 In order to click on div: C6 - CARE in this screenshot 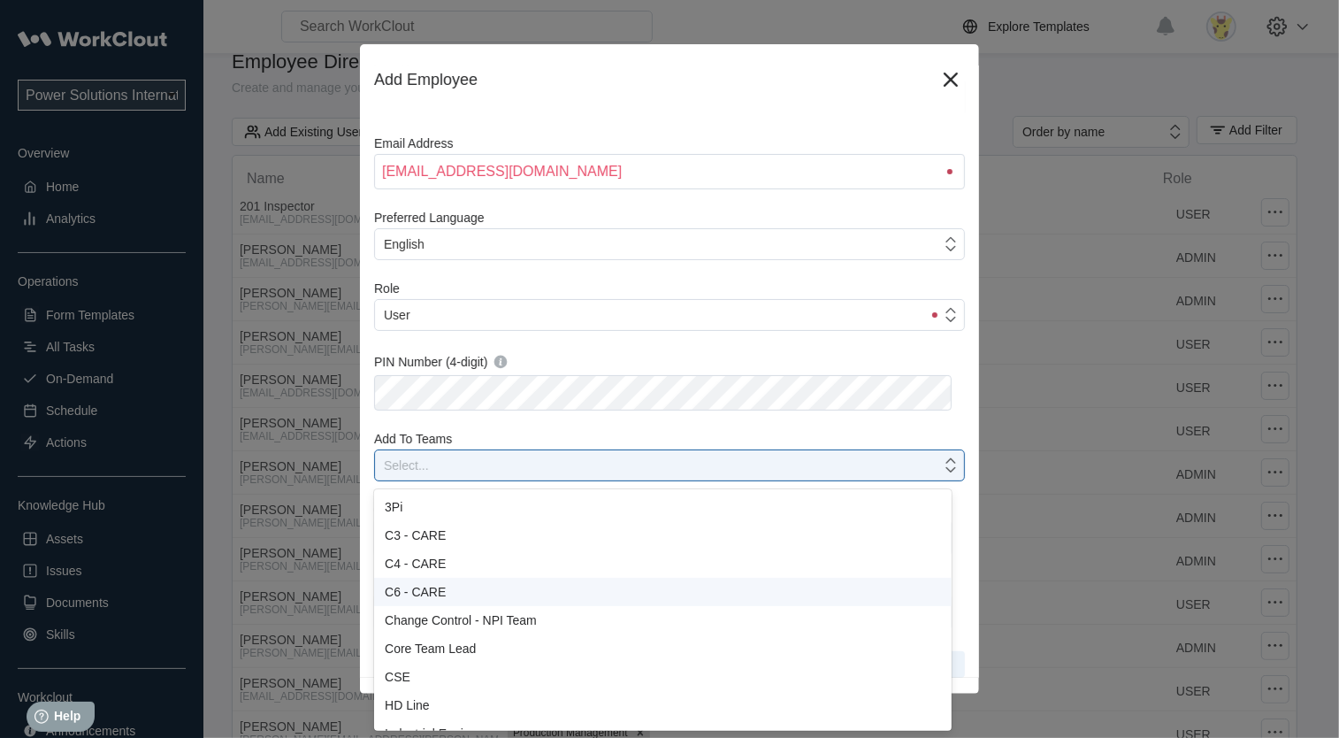, I will do `click(662, 592)`.